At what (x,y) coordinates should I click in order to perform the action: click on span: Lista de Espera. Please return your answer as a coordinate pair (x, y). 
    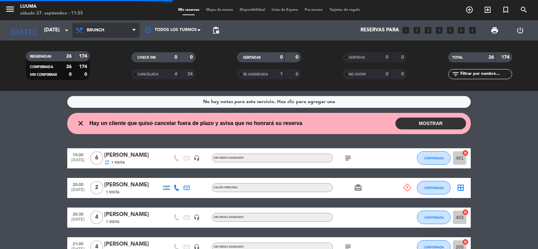
    Looking at the image, I should click on (285, 10).